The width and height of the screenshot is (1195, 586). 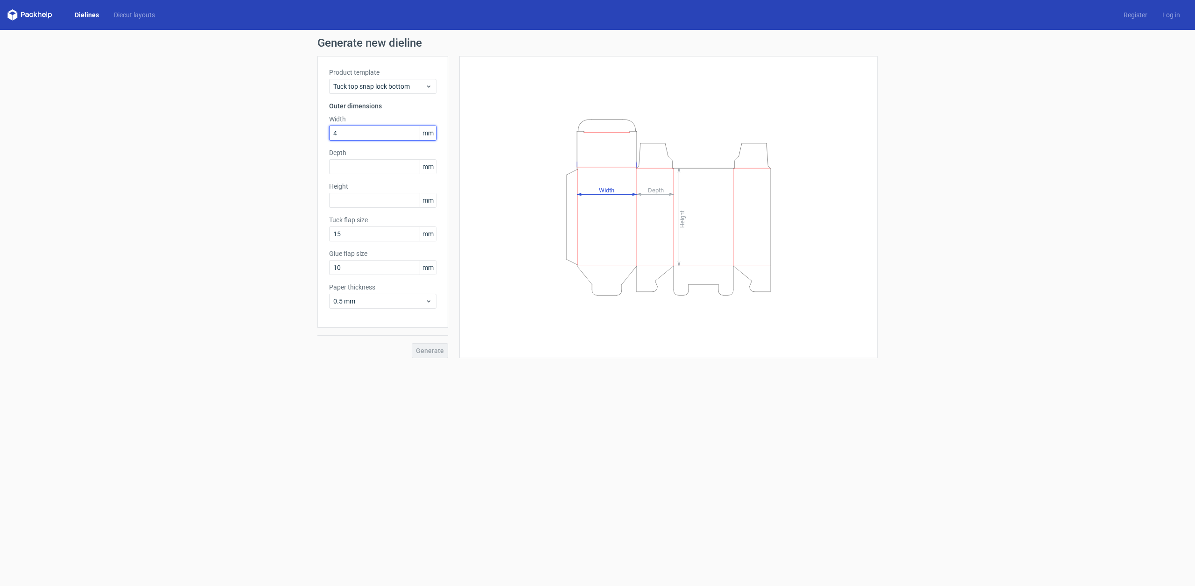 What do you see at coordinates (134, 15) in the screenshot?
I see `a: Diecut layouts` at bounding box center [134, 15].